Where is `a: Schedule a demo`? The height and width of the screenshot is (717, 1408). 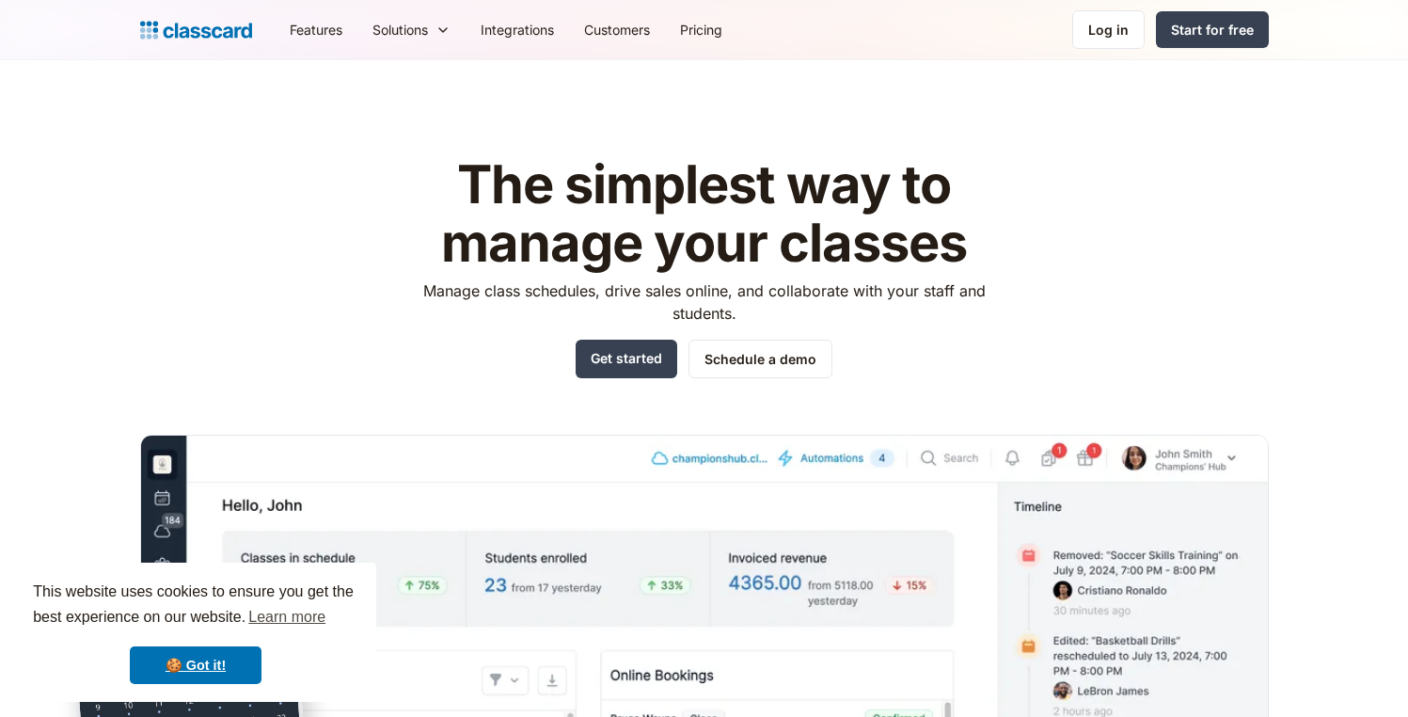 a: Schedule a demo is located at coordinates (760, 358).